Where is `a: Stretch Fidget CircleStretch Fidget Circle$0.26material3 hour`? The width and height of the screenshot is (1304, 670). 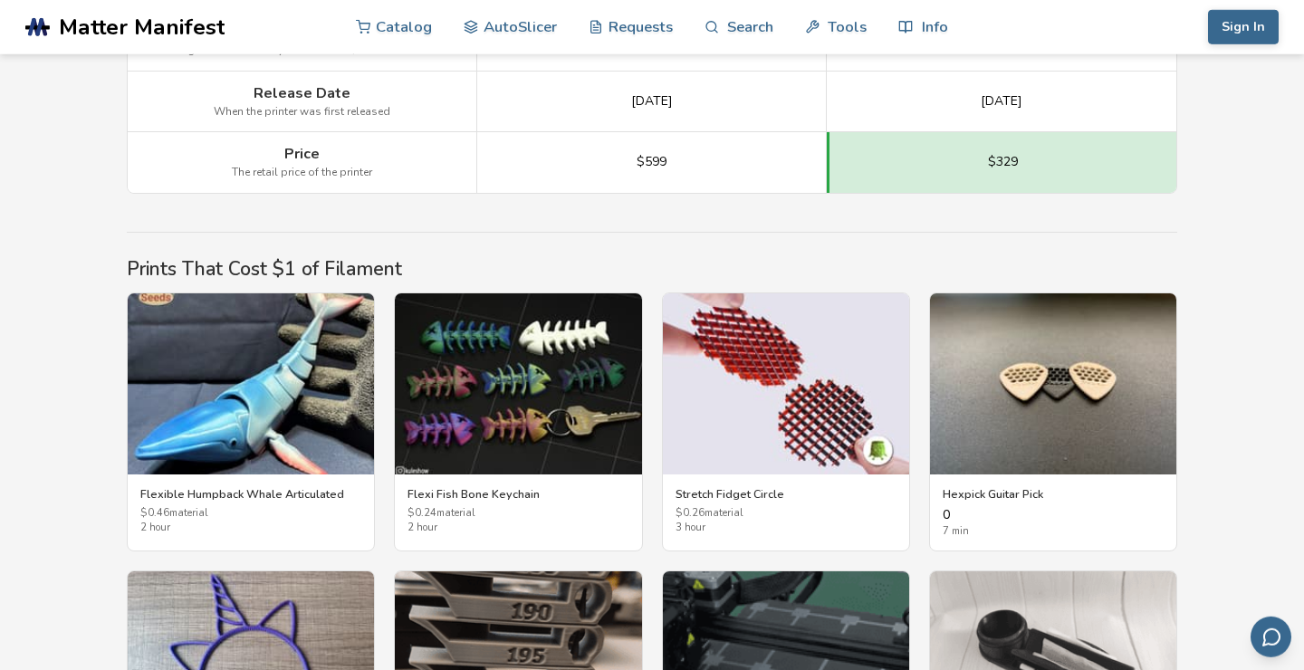 a: Stretch Fidget CircleStretch Fidget Circle$0.26material3 hour is located at coordinates (786, 422).